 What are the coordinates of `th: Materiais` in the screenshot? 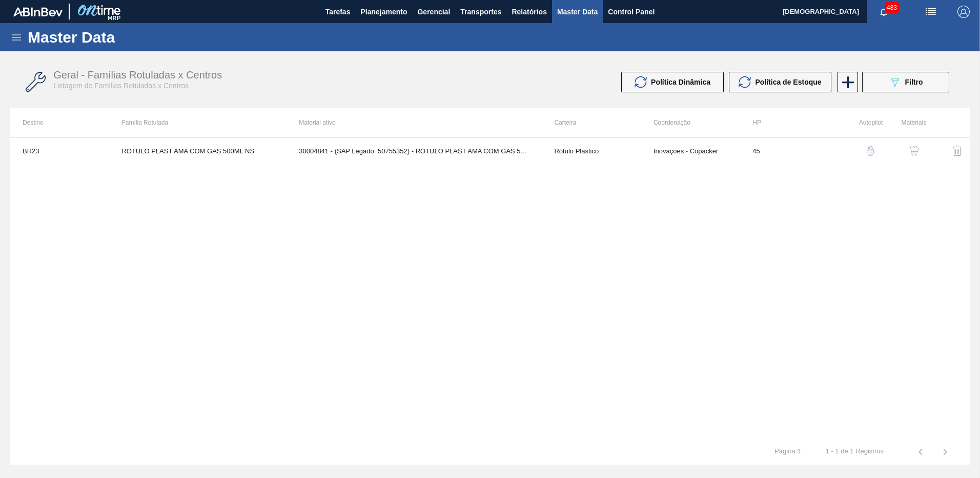 It's located at (904, 123).